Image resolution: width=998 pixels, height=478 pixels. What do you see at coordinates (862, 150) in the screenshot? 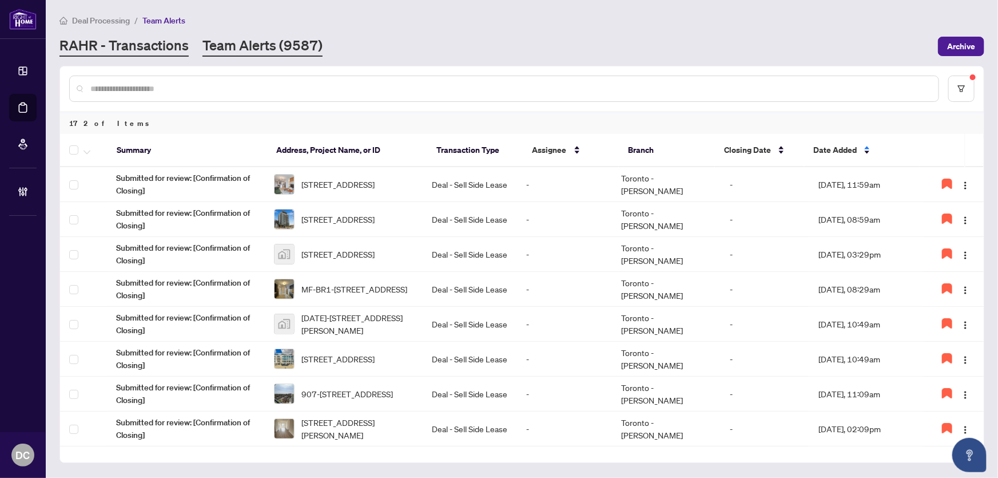
I see `th: Date Added` at bounding box center [862, 150].